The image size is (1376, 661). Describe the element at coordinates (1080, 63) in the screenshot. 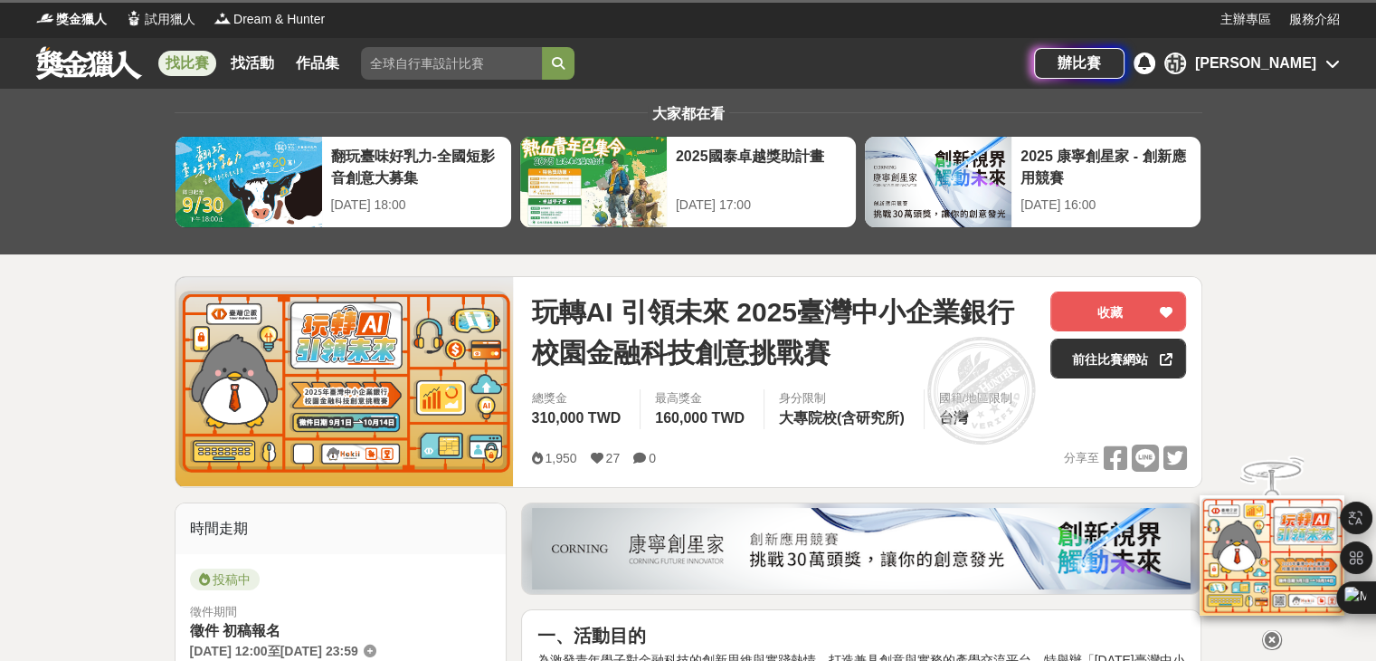

I see `div: 辦比賽` at that location.